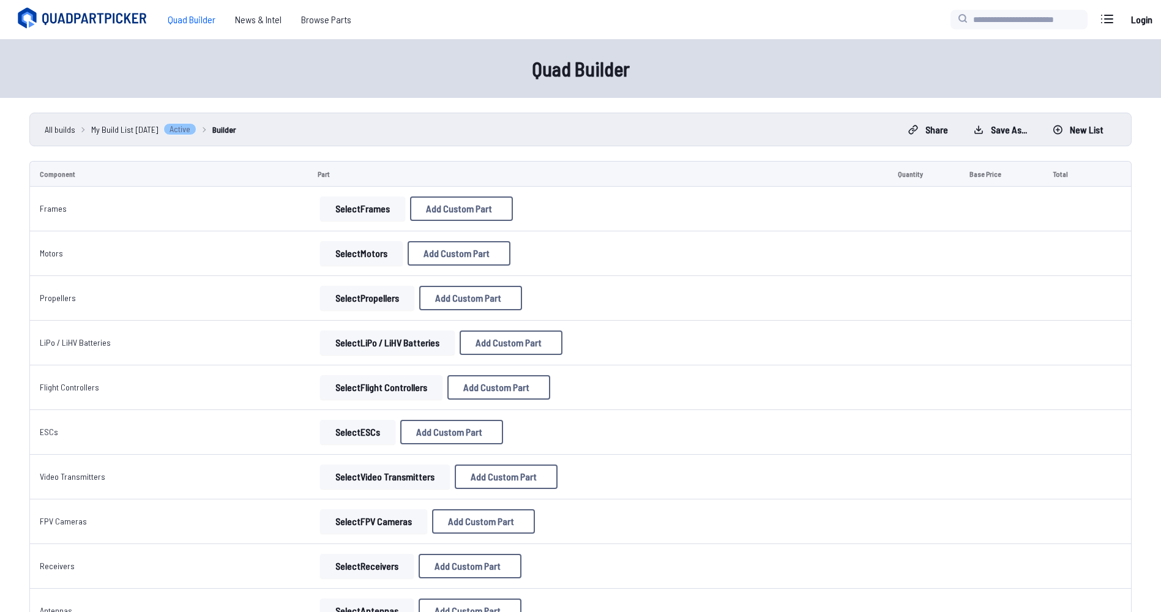  What do you see at coordinates (367, 566) in the screenshot?
I see `a: SelectReceivers` at bounding box center [367, 566].